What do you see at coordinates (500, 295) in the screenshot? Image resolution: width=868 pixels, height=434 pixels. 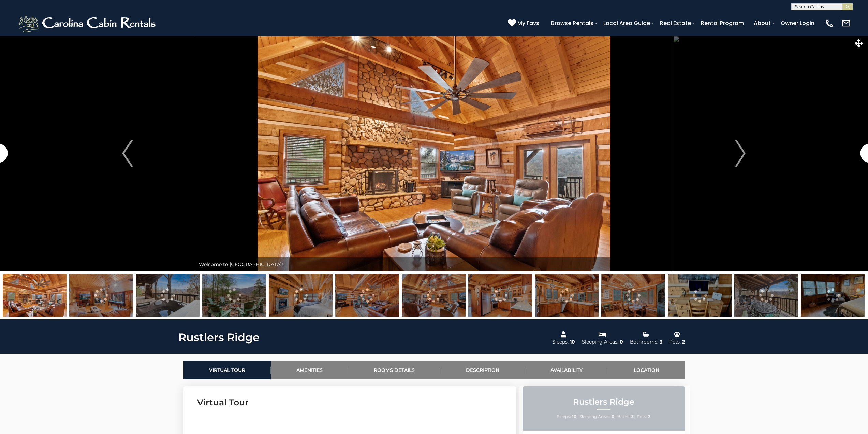 I see `img: 165438959` at bounding box center [500, 295].